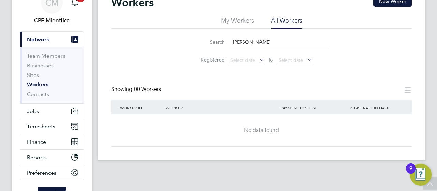 The width and height of the screenshot is (437, 191). Describe the element at coordinates (237, 23) in the screenshot. I see `li: My Workers` at that location.